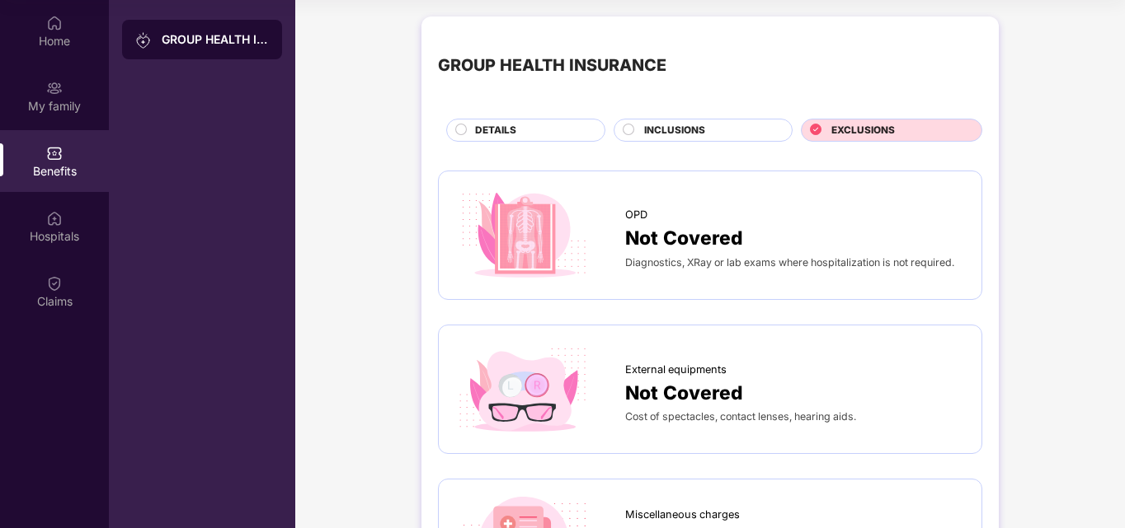 The width and height of the screenshot is (1125, 528). What do you see at coordinates (54, 284) in the screenshot?
I see `img: svg+xml;base64,PHN2ZyBpZD0iQ2xhaW0iIHhtbG5zPSJodHRwOi8vd3d3LnczLm9yZy8yMDAwL3N2ZyIgd2lkdGg9IjIwIi...` at bounding box center [54, 284].